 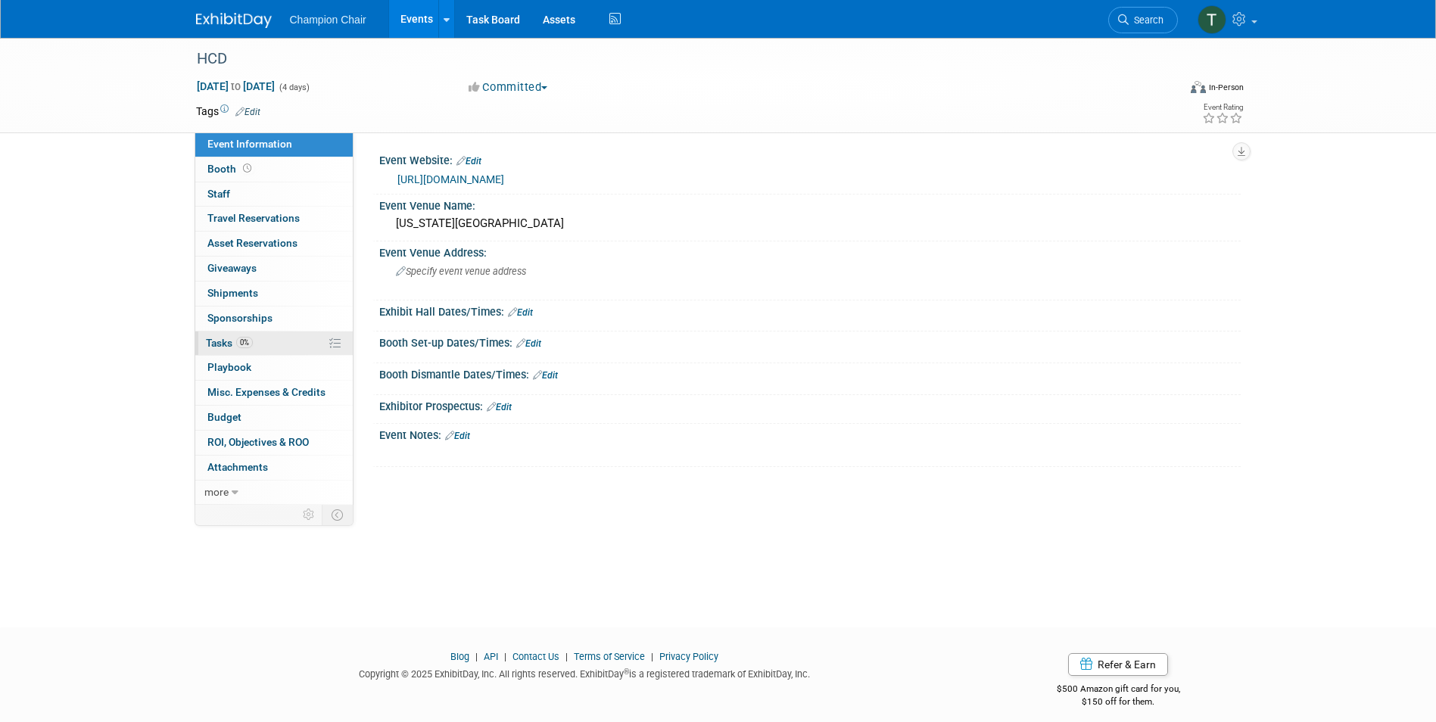 What do you see at coordinates (1222, 107) in the screenshot?
I see `div: Event Rating` at bounding box center [1222, 107].